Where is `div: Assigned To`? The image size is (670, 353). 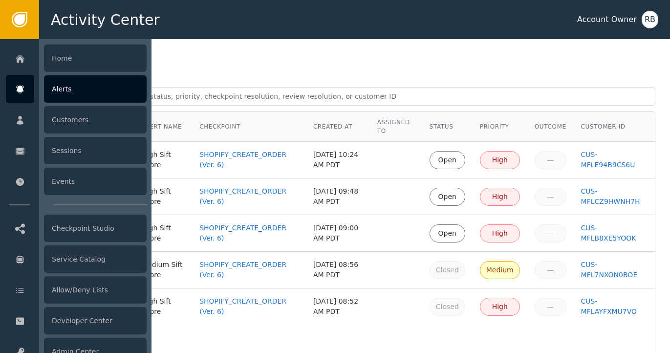
div: Assigned To is located at coordinates (396, 127).